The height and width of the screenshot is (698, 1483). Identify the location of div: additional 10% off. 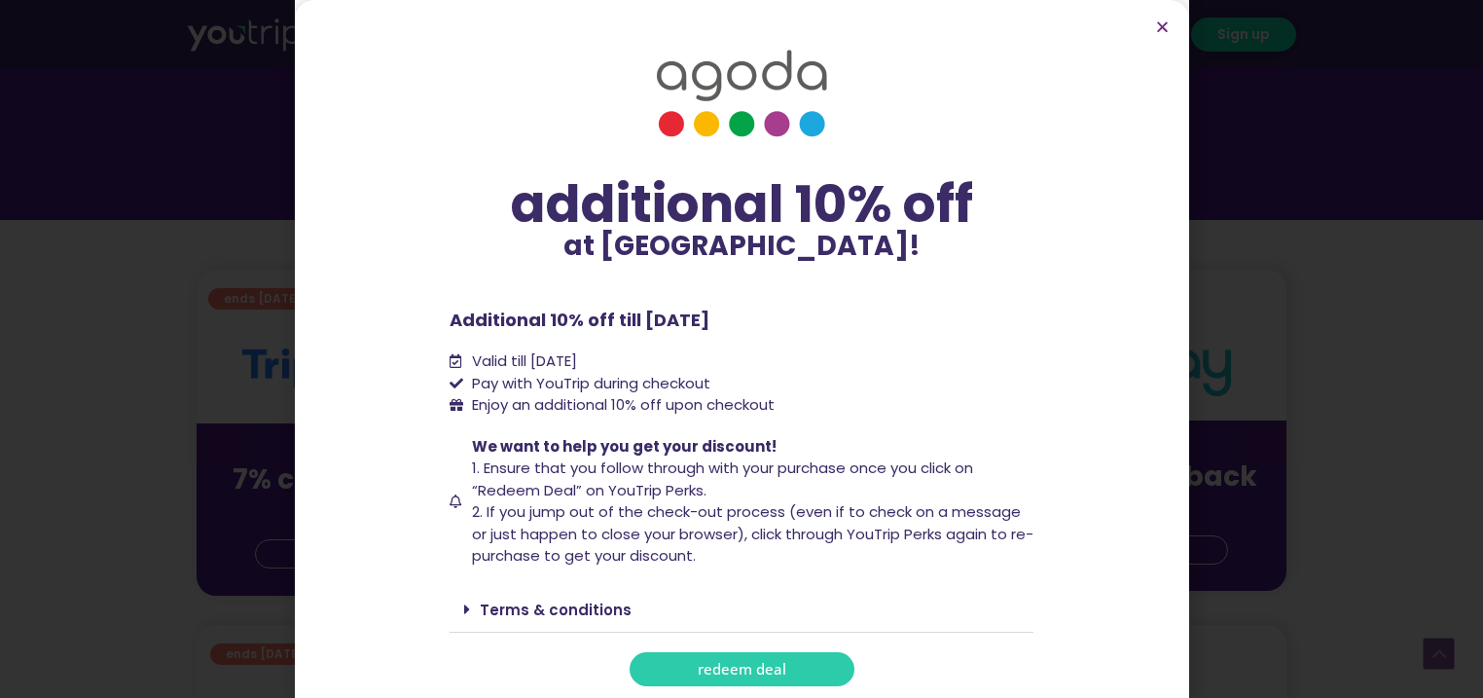
(741, 204).